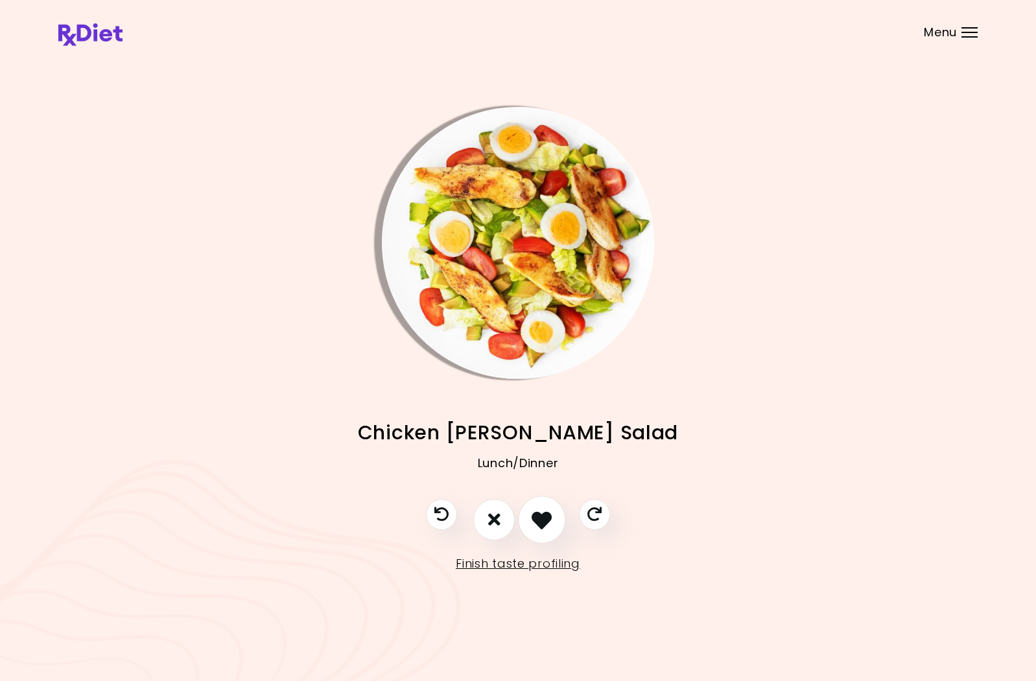  I want to click on span: Chicken Cobb Salad, so click(518, 432).